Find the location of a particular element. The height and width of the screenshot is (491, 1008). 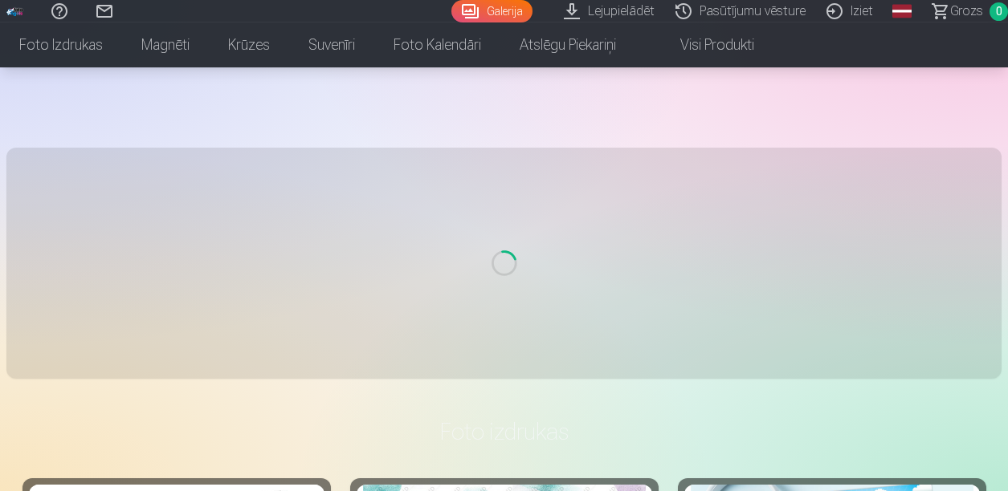

img: /fa1 is located at coordinates (15, 11).